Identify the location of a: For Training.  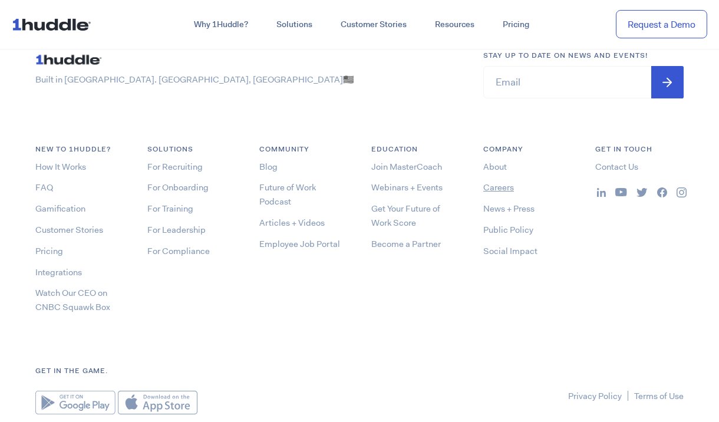
(170, 208).